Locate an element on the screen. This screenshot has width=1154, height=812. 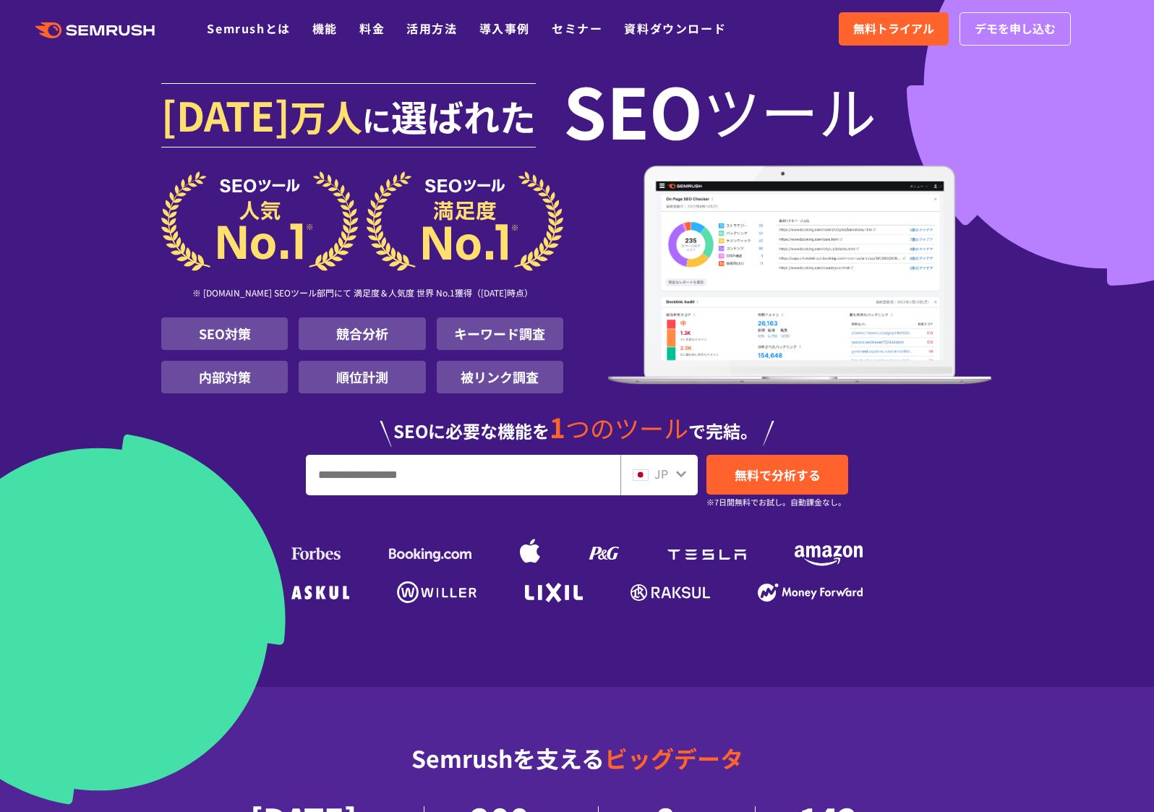
small: ※7日間無料でお試し。自動課金なし。 is located at coordinates (776, 502).